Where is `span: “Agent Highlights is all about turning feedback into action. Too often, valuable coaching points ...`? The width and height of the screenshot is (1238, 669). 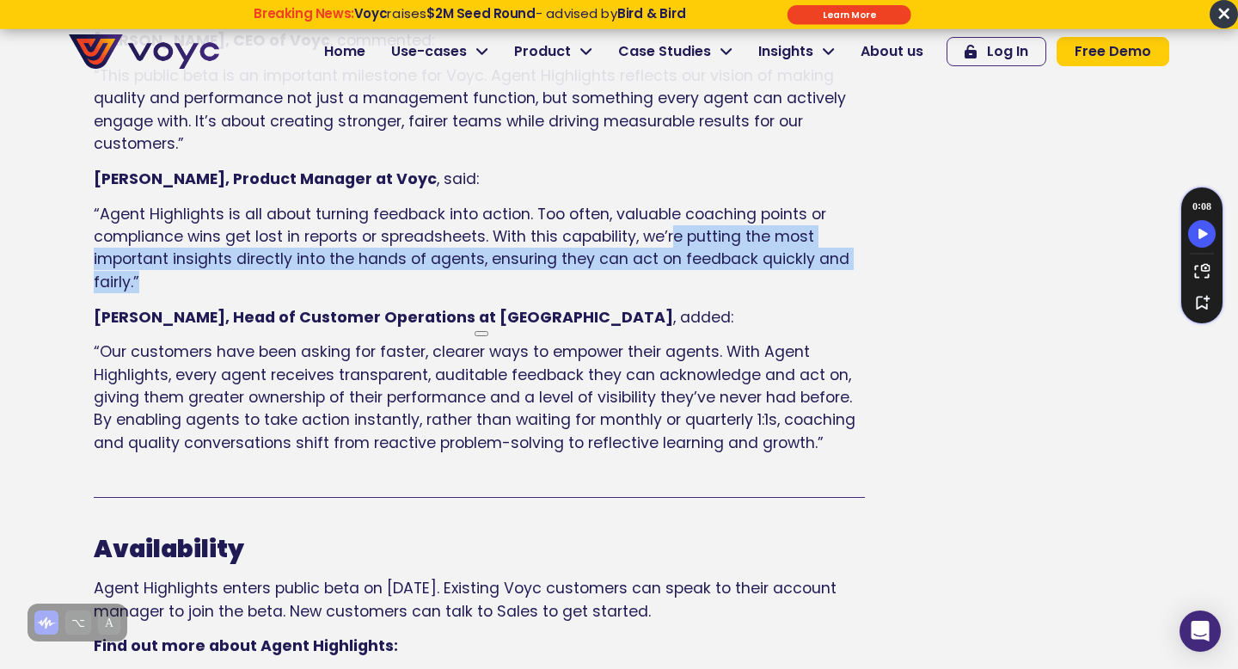
span: “Agent Highlights is all about turning feedback into action. Too often, valuable coaching points ... is located at coordinates (471, 248).